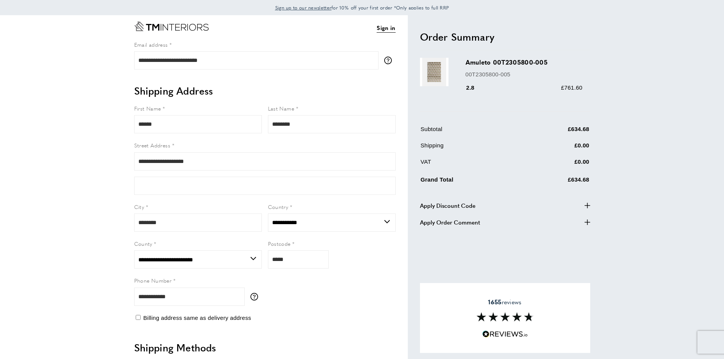 This screenshot has height=359, width=724. Describe the element at coordinates (303, 8) in the screenshot. I see `a: Sign up to our newsletter` at that location.